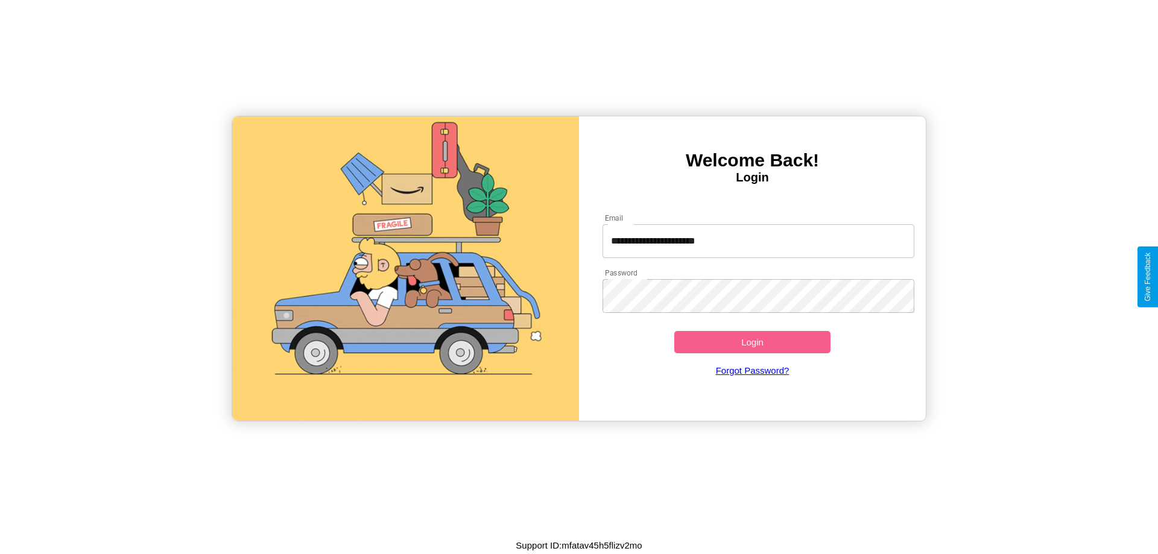  Describe the element at coordinates (752, 342) in the screenshot. I see `button: Login` at that location.